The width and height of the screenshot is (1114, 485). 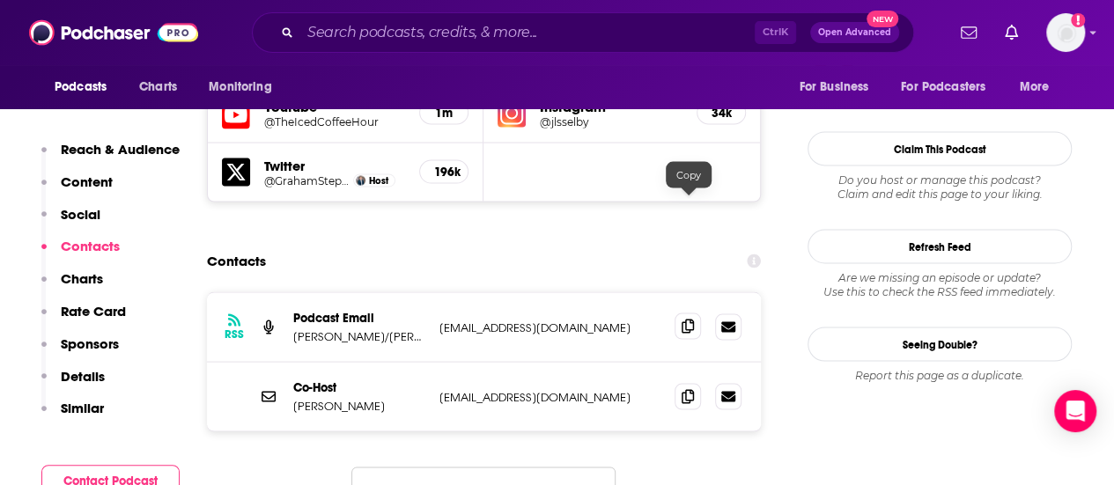 What do you see at coordinates (335, 165) in the screenshot?
I see `h5: Twitter` at bounding box center [335, 165].